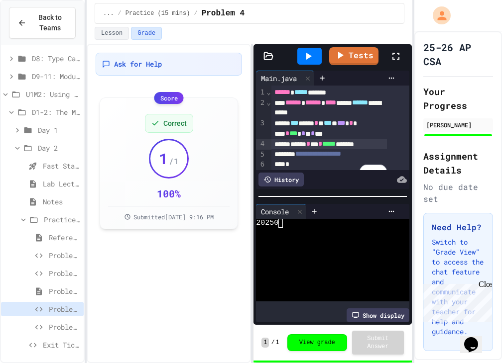 The image size is (502, 363). I want to click on div: 7, so click(261, 175).